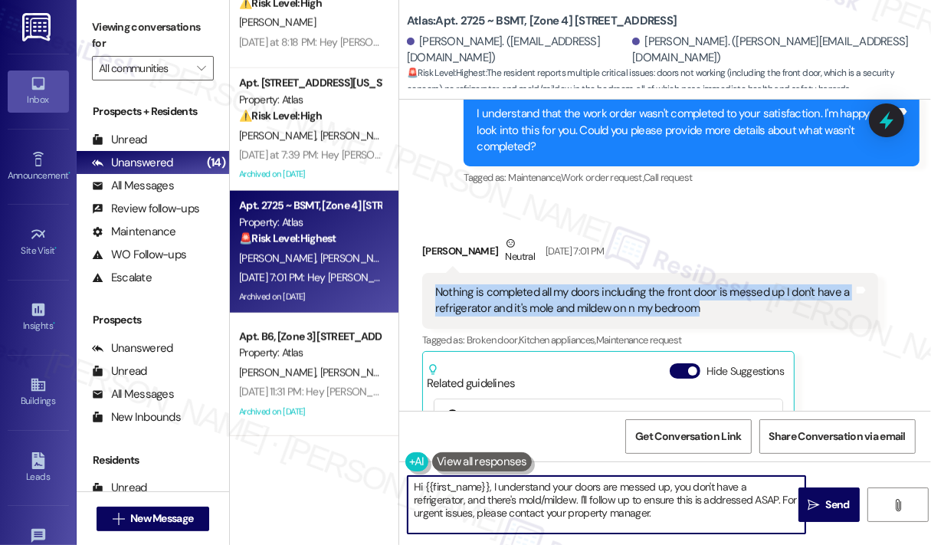 This screenshot has width=931, height=545. Describe the element at coordinates (644, 300) in the screenshot. I see `div: Nothing is completed all my doors including the front door is messed up I don't have a refrigerat...` at that location.